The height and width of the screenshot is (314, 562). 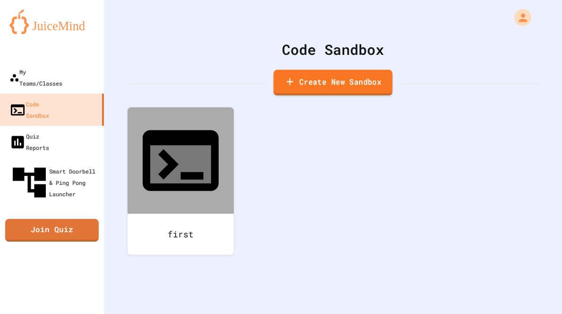 I want to click on div: Quiz Reports, so click(x=29, y=142).